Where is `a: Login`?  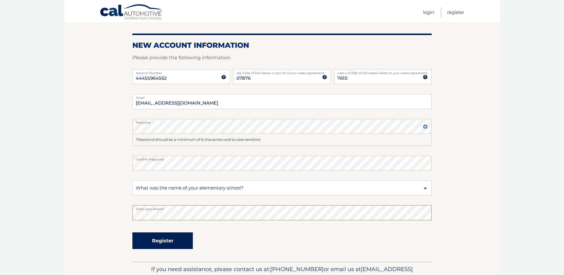
a: Login is located at coordinates (428, 12).